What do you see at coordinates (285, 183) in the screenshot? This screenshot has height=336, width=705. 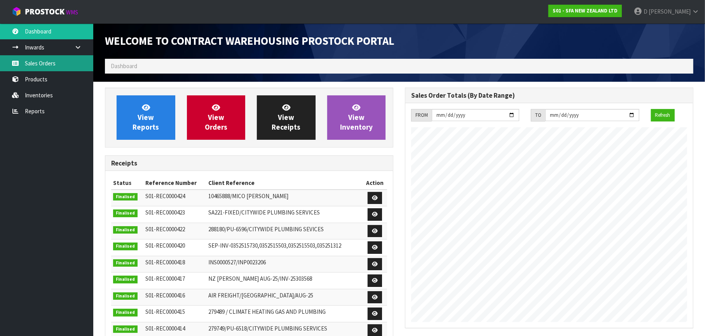 I see `th: Client Reference` at bounding box center [285, 183].